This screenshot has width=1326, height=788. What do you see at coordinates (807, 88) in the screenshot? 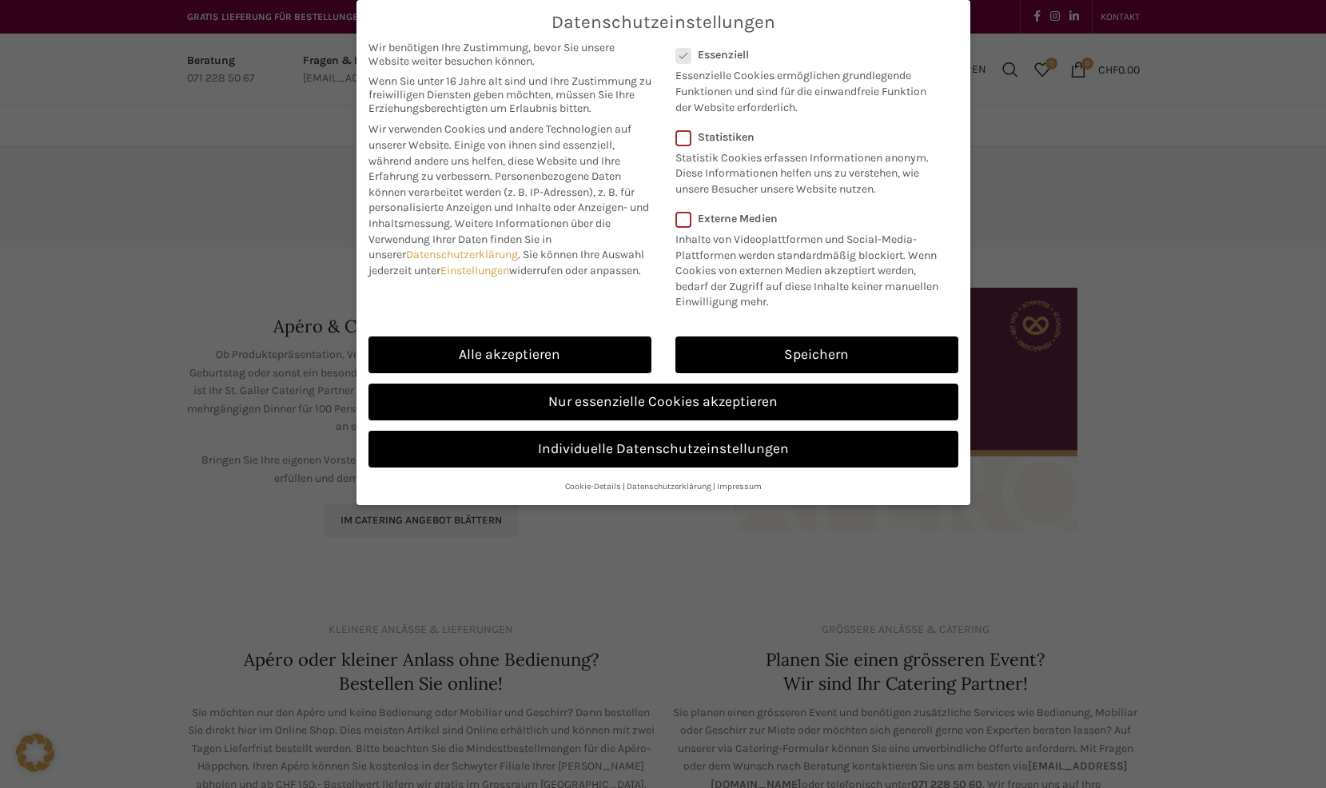
I see `p: Essenzielle Cookies ermöglichen grundlegende Funktionen und sind für die einwandfreie Funktion de...` at bounding box center [807, 88].